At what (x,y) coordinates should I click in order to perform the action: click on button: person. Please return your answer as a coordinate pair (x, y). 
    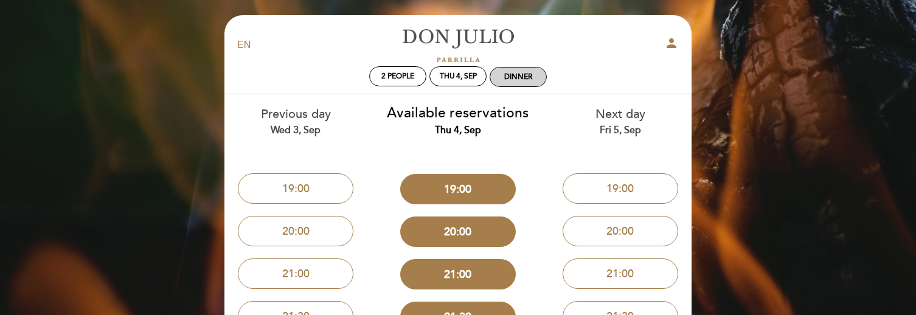
    Looking at the image, I should click on (671, 45).